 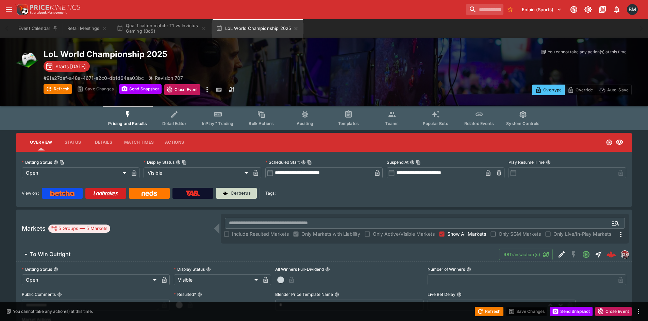 What do you see at coordinates (435, 123) in the screenshot?
I see `span: Popular Bets` at bounding box center [435, 123].